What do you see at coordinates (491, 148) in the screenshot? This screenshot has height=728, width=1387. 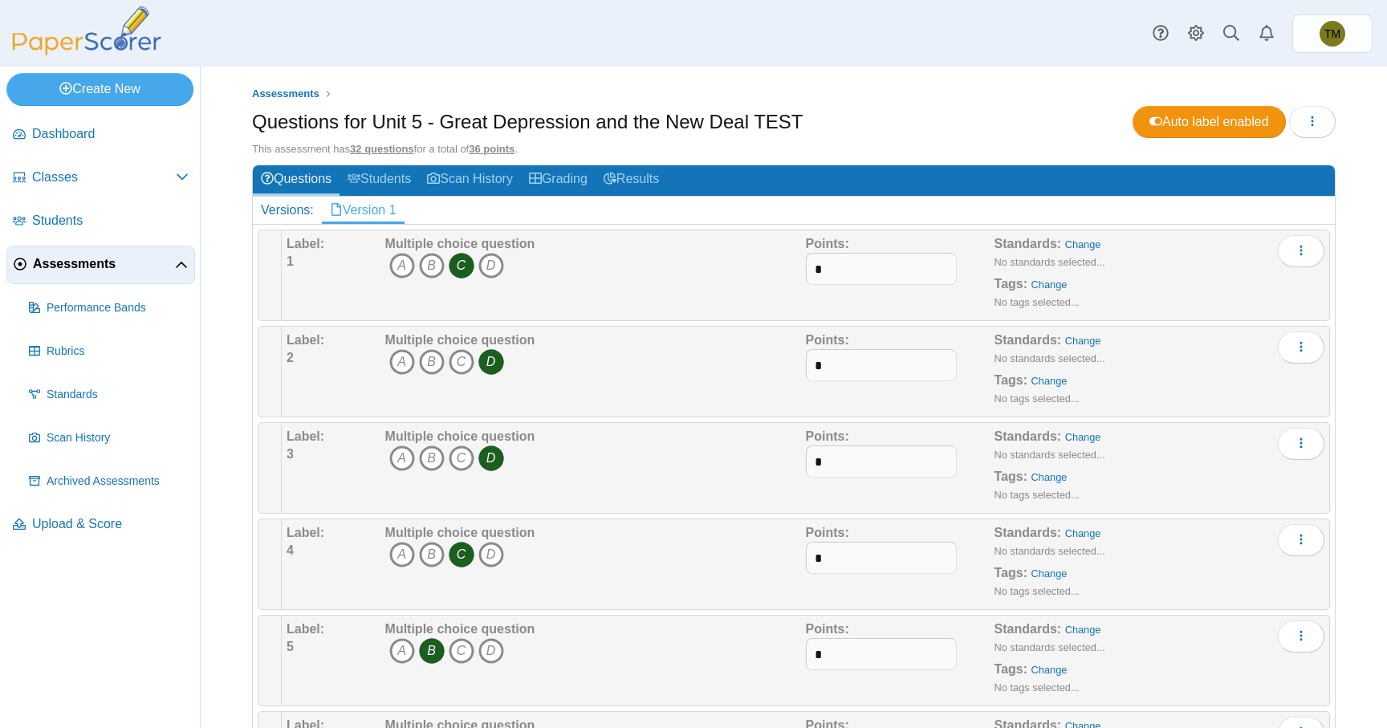 I see `u: 36 points` at bounding box center [491, 148].